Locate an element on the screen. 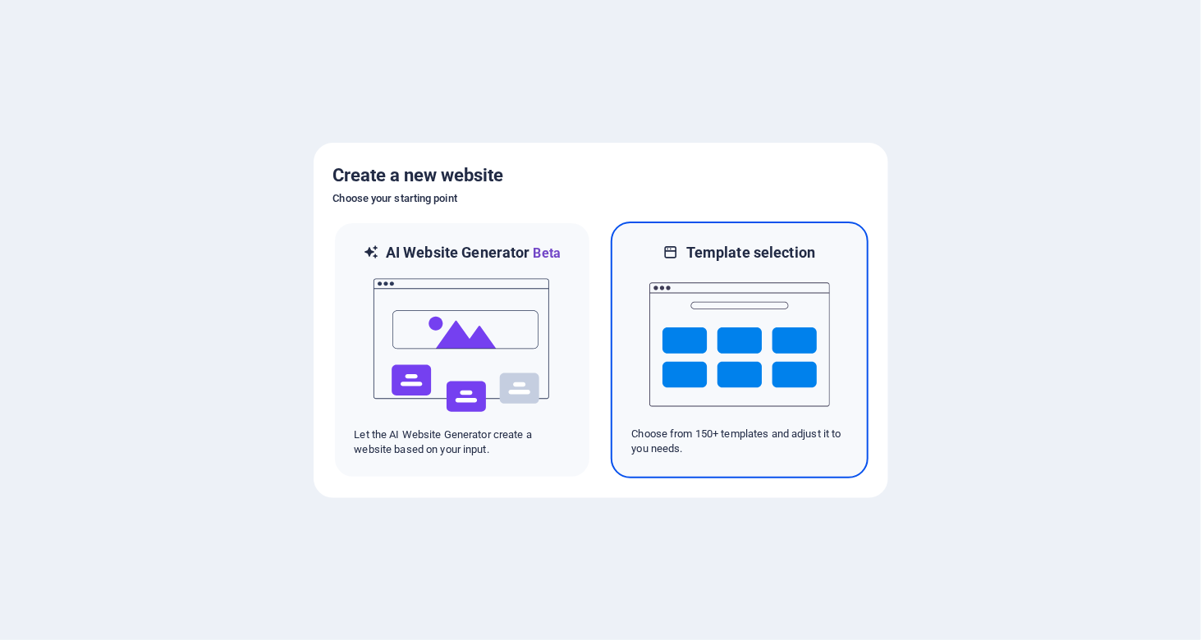  p: Choose from 150+ templates and adjust it to you needs. is located at coordinates (739, 442).